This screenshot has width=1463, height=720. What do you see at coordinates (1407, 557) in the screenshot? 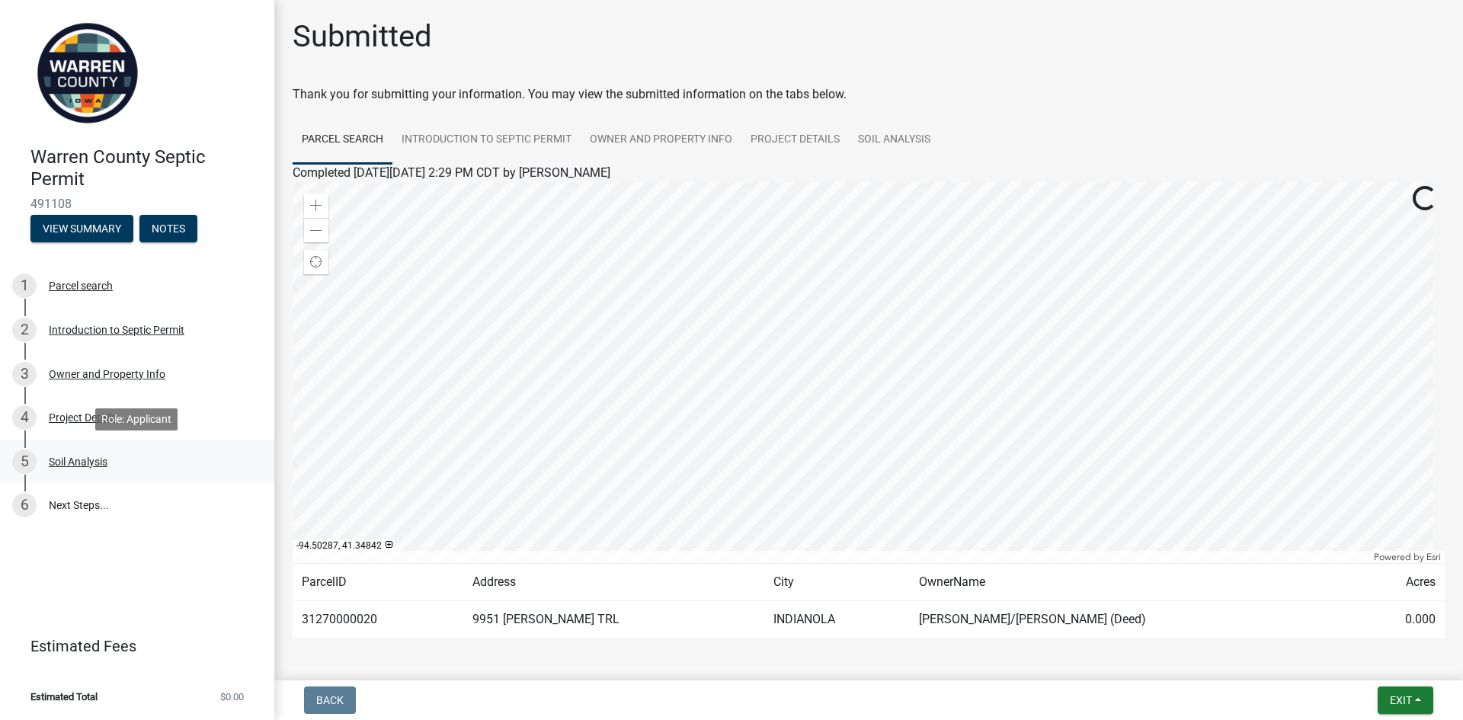
I see `div: Powered by` at bounding box center [1407, 557].